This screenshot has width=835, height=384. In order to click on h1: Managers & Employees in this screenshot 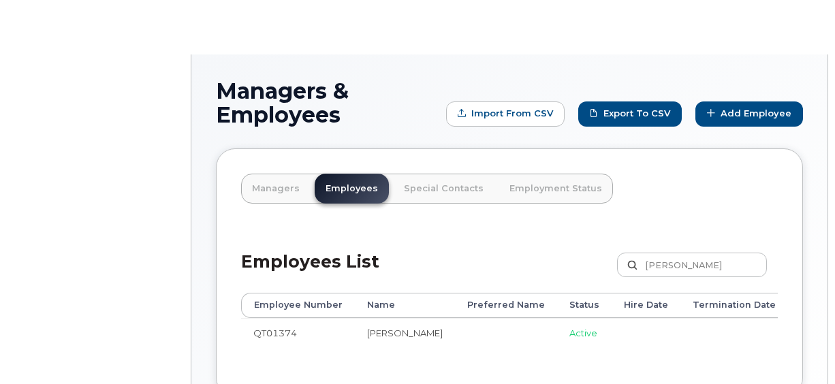, I will do `click(327, 103)`.